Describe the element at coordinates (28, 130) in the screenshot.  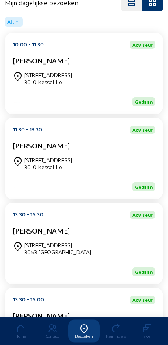
I see `div: 11:30 - 13:30` at that location.